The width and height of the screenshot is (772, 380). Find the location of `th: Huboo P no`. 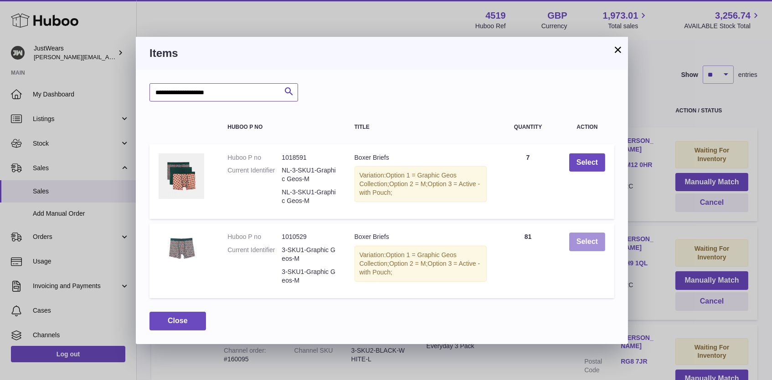

th: Huboo P no is located at coordinates (282, 127).